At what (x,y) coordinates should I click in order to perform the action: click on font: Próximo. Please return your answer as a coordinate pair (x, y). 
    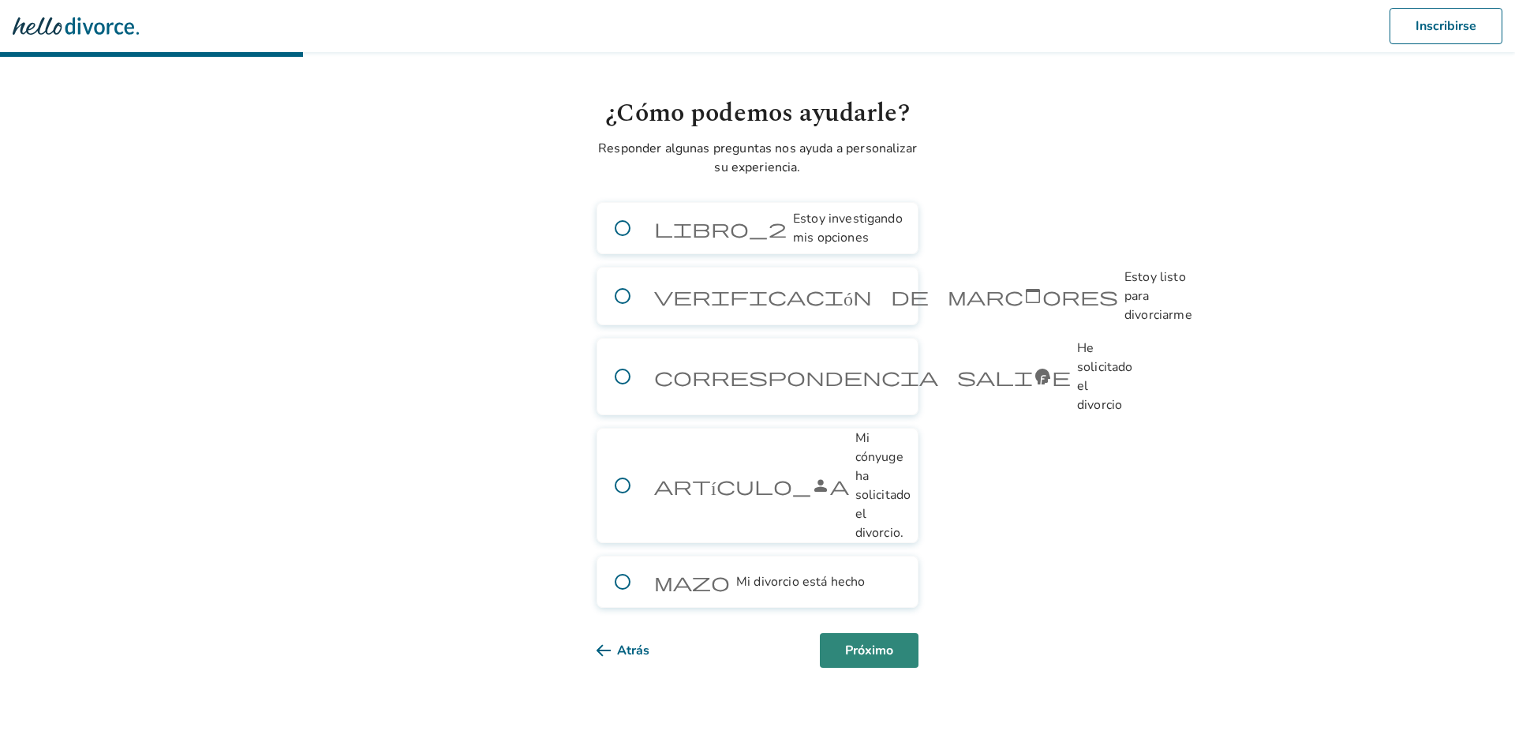
    Looking at the image, I should click on (869, 650).